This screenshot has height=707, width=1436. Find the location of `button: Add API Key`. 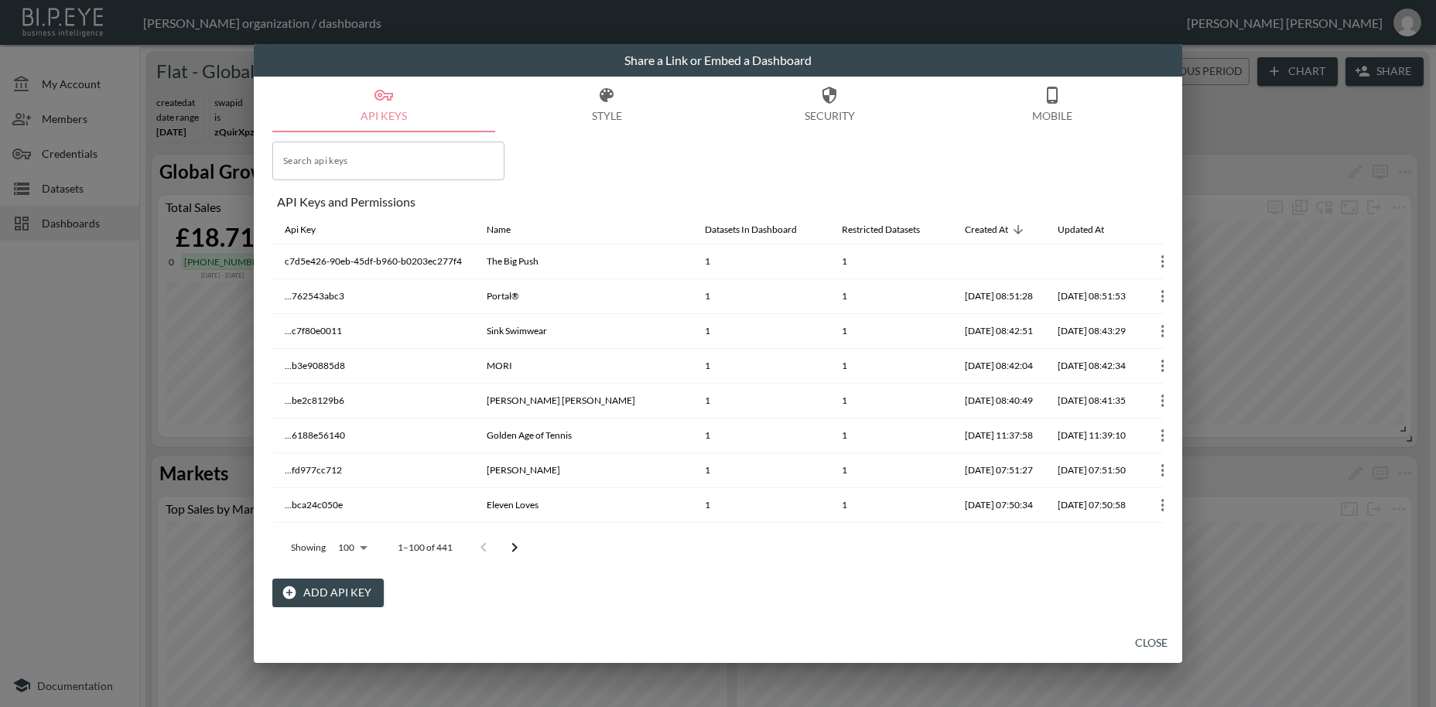

button: Add API Key is located at coordinates (328, 593).